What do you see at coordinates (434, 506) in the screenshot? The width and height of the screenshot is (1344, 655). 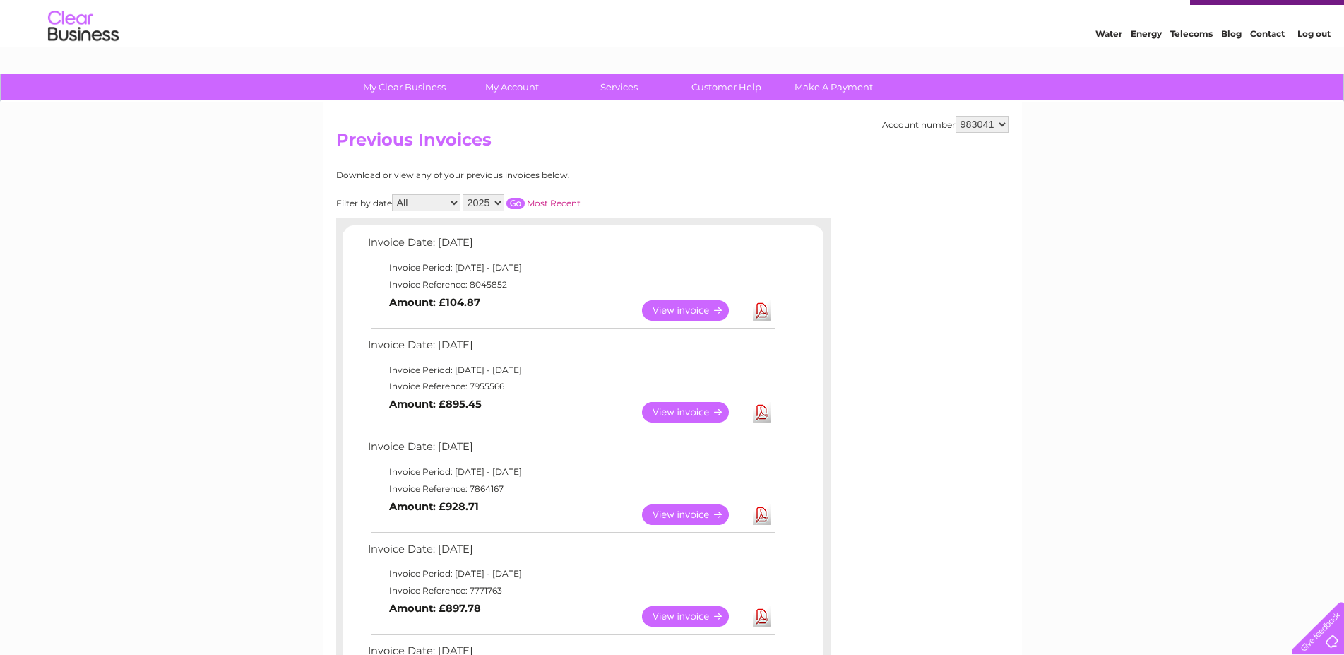 I see `b: Amount: £928.71` at bounding box center [434, 506].